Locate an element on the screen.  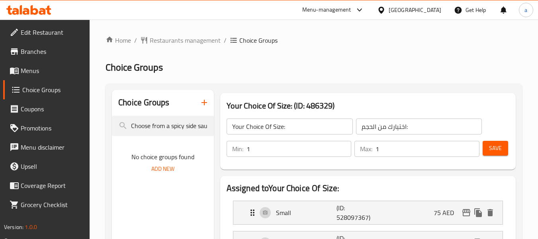
span: Menu disclaimer is located at coordinates (52, 147).